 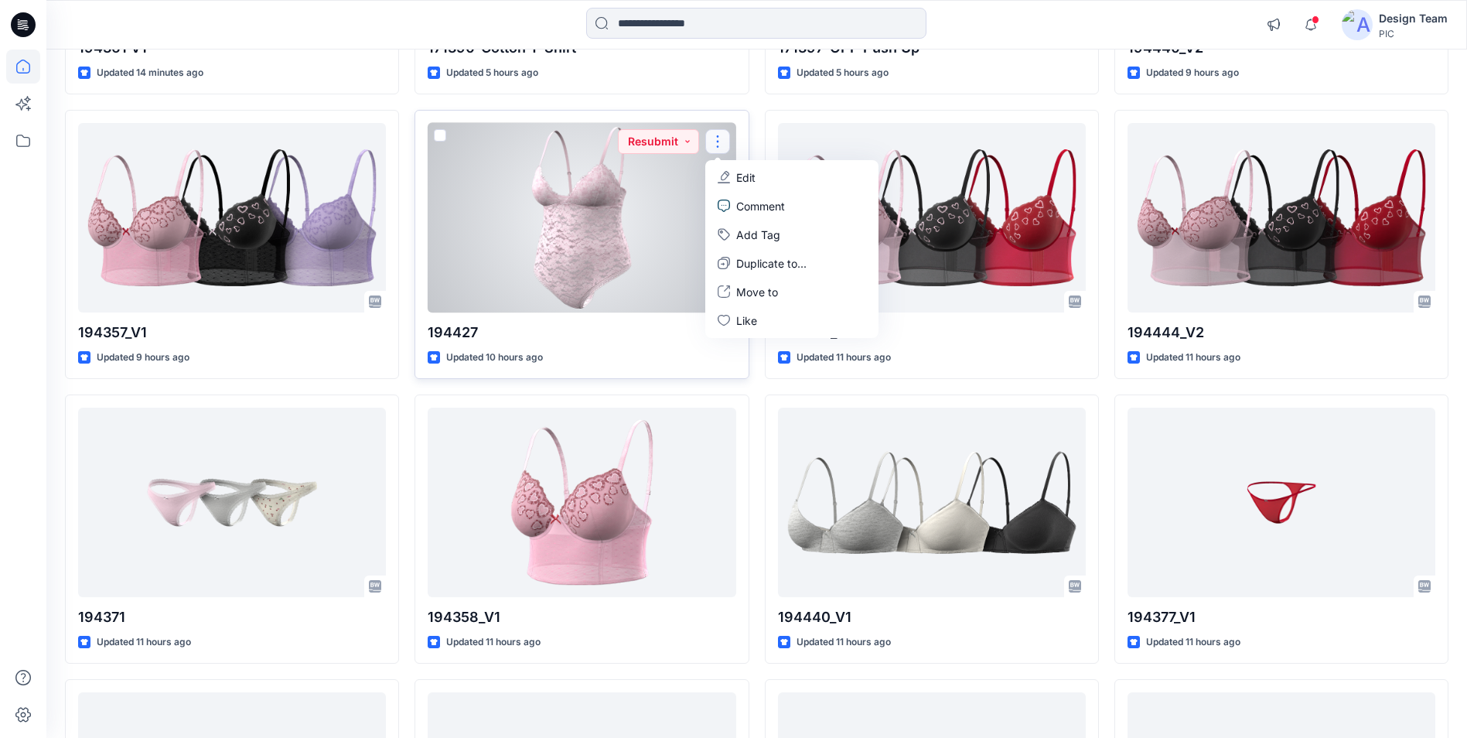 What do you see at coordinates (1413, 33) in the screenshot?
I see `div: PIC` at bounding box center [1413, 33].